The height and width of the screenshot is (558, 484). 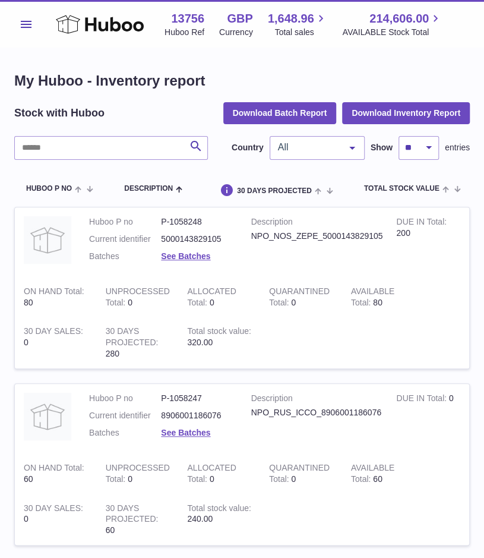 I want to click on td: 280, so click(x=138, y=342).